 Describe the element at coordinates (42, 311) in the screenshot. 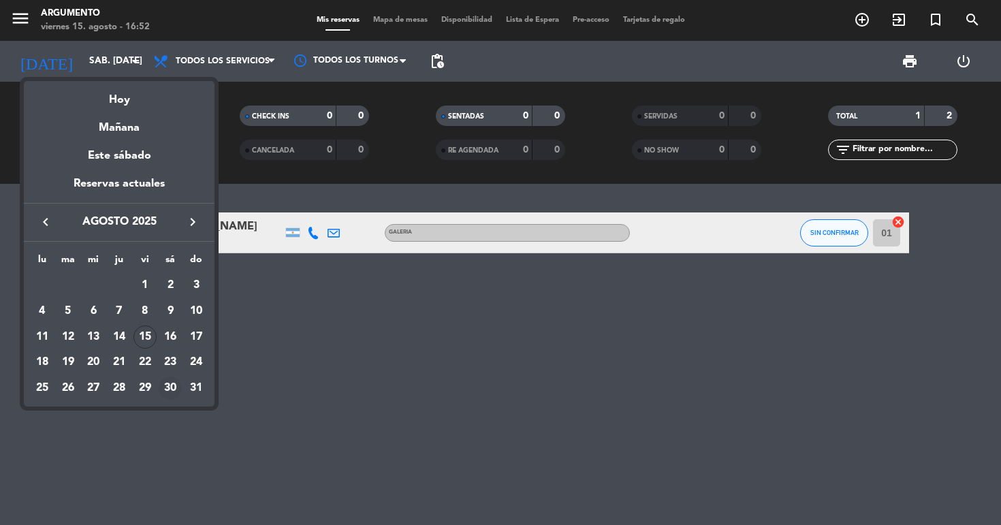

I see `td: 4 de agosto de 2025` at that location.